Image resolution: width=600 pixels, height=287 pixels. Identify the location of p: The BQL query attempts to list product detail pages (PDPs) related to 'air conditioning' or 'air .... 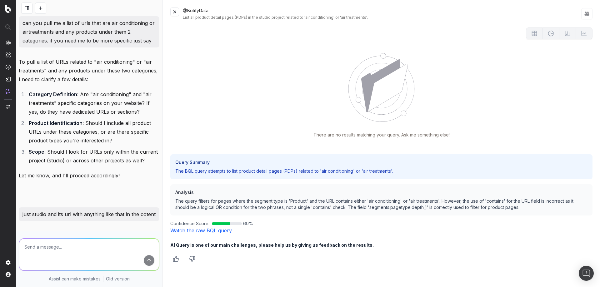
(381, 171).